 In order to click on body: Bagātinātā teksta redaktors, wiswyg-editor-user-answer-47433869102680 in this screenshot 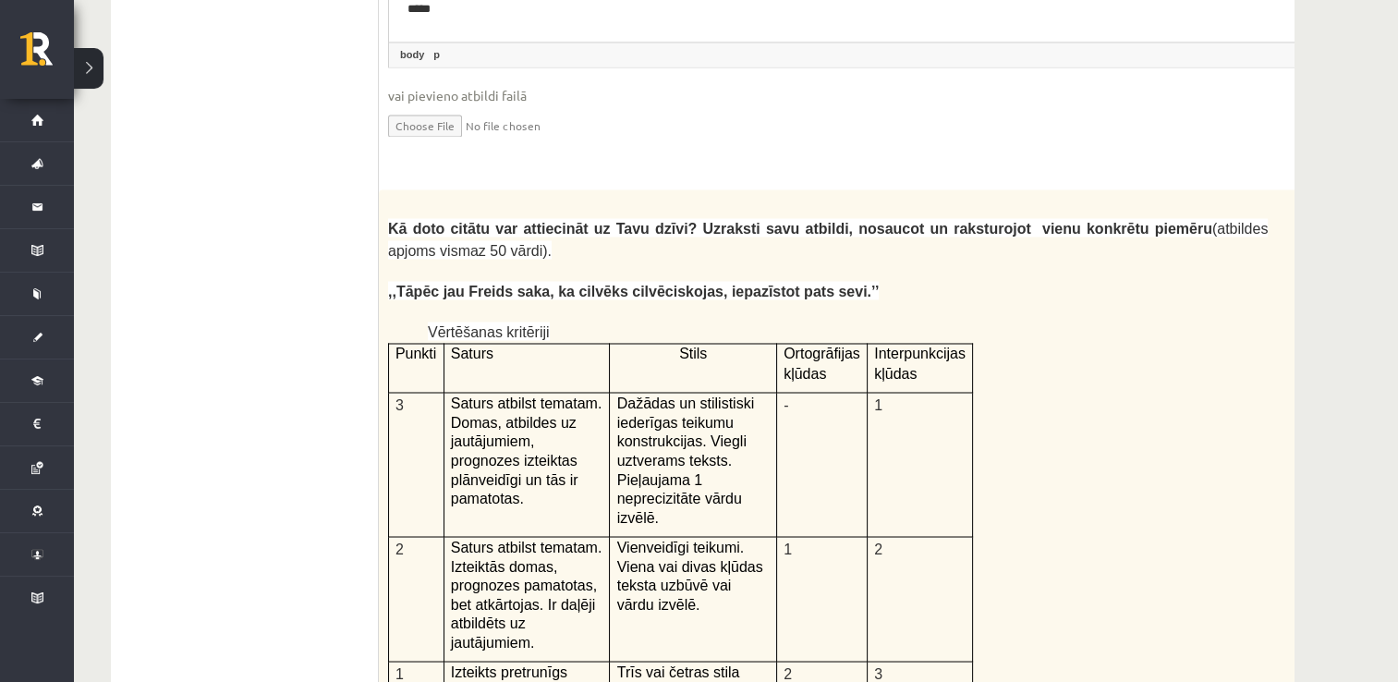, I will do `click(485, 28)`.